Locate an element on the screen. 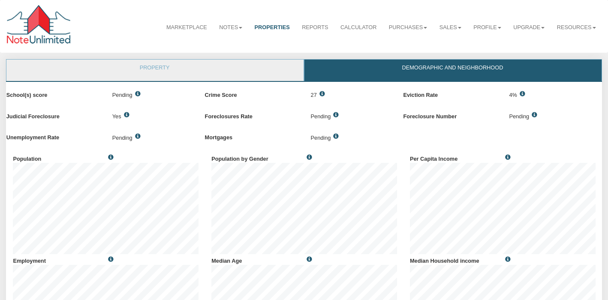 This screenshot has width=608, height=300. a: Property is located at coordinates (154, 70).